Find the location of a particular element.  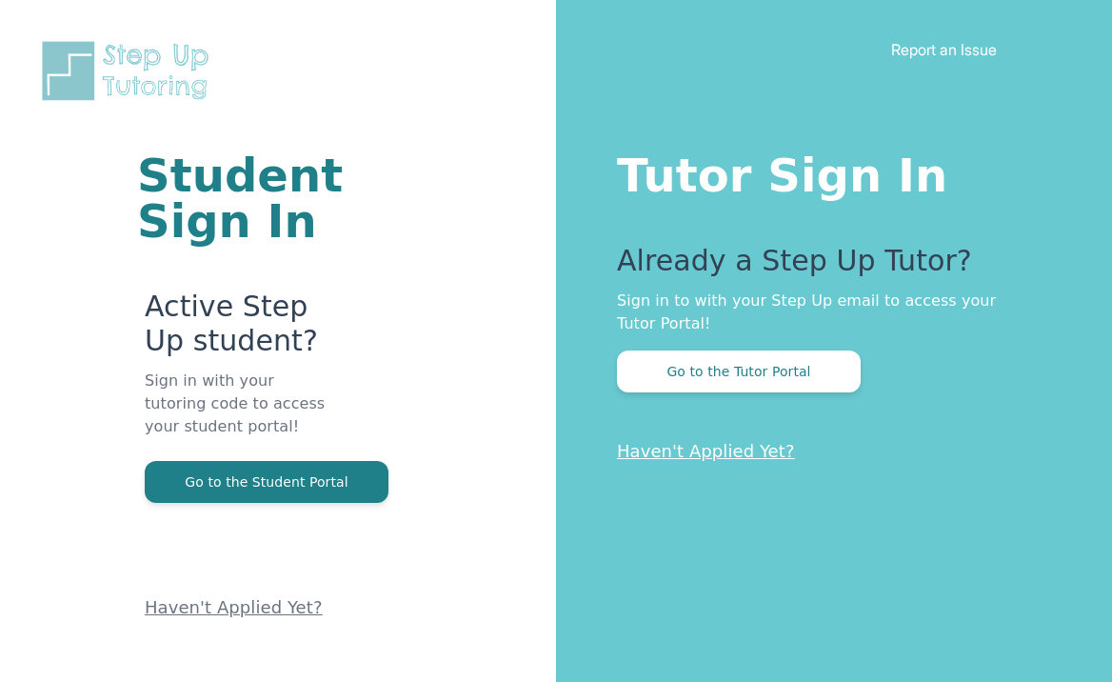

p: Already a Step Up Tutor? is located at coordinates (826, 267).